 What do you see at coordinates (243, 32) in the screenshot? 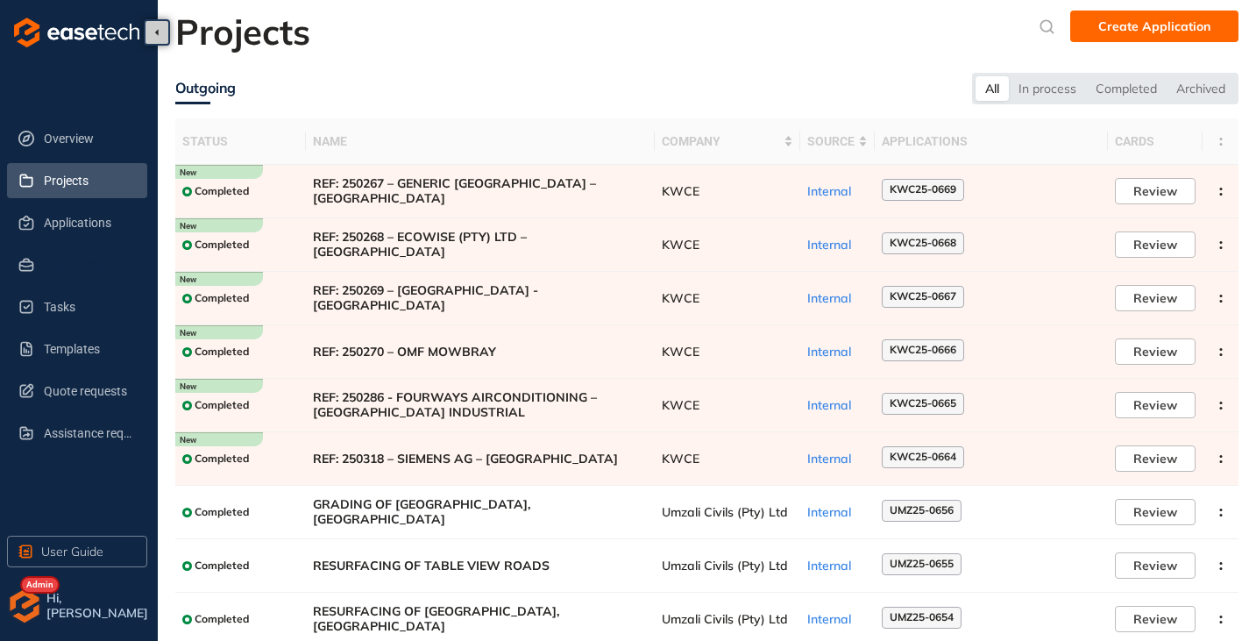
I see `h2: Projects` at bounding box center [243, 32].